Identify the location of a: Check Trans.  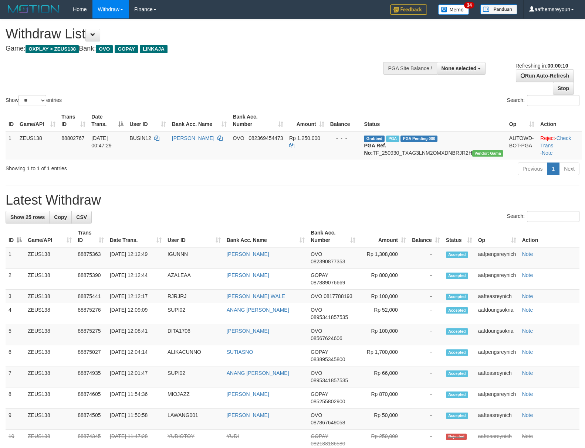
(555, 142).